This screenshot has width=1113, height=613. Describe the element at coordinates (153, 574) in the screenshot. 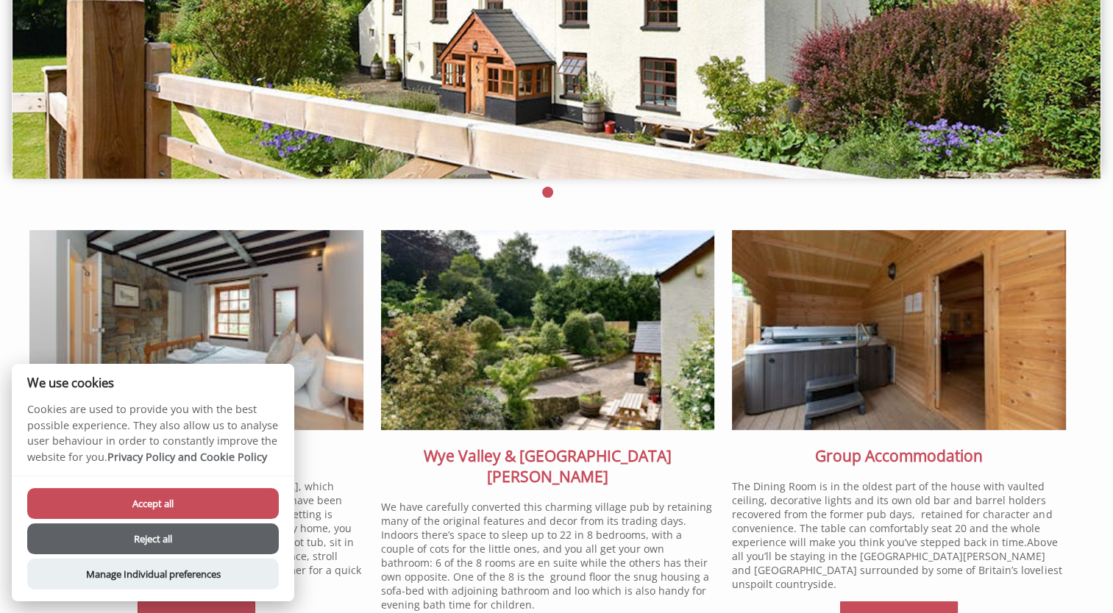

I see `button: Manage Individual preferences` at that location.